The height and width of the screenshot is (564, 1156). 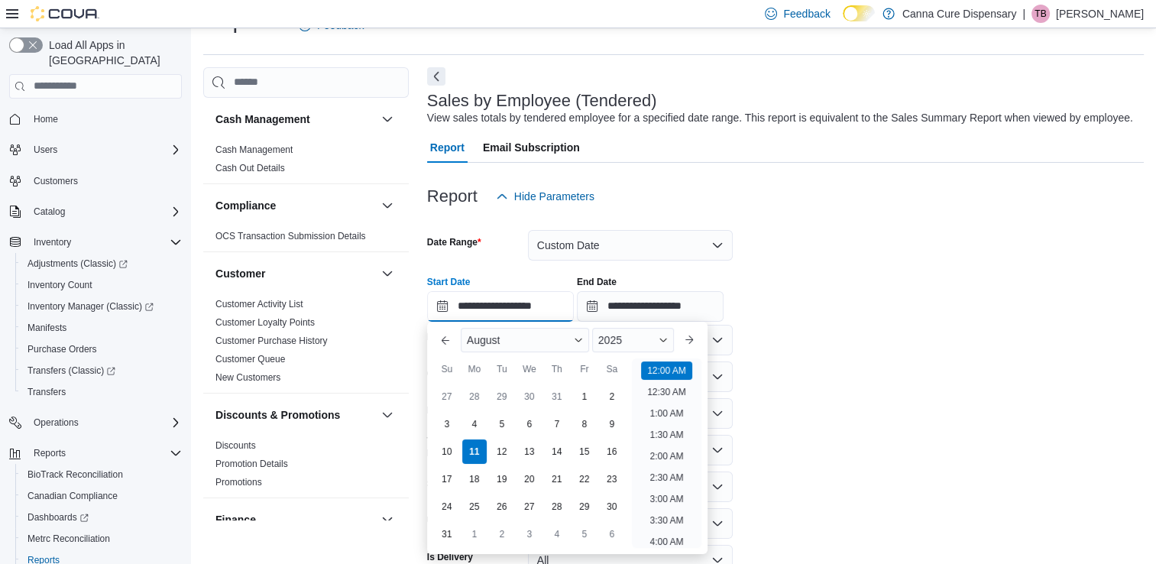 What do you see at coordinates (102, 306) in the screenshot?
I see `span: Inventory Manager (Classic)` at bounding box center [102, 306].